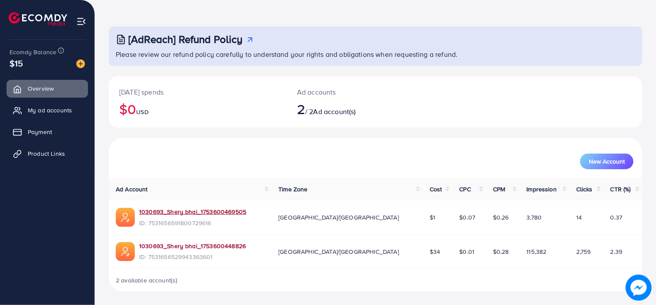 This screenshot has width=656, height=305. I want to click on span: $0.28, so click(501, 251).